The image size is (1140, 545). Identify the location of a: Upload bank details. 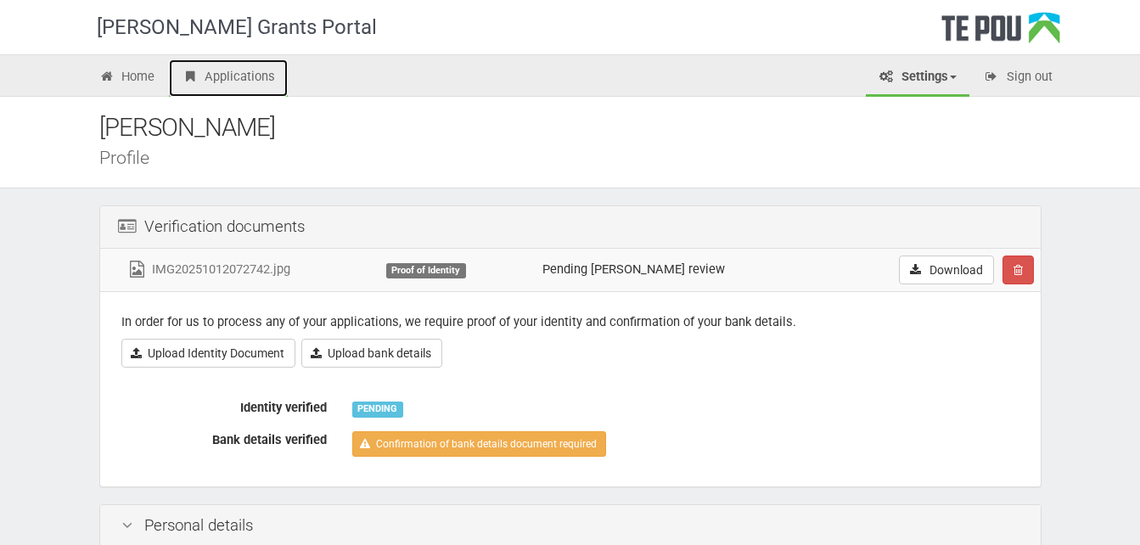
(372, 353).